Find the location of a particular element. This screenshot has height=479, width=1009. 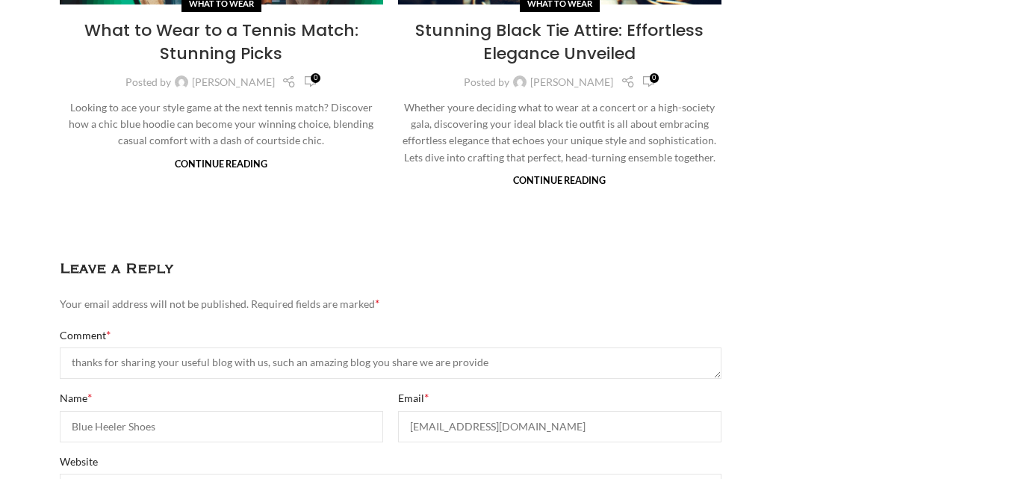

label: Name is located at coordinates (221, 398).